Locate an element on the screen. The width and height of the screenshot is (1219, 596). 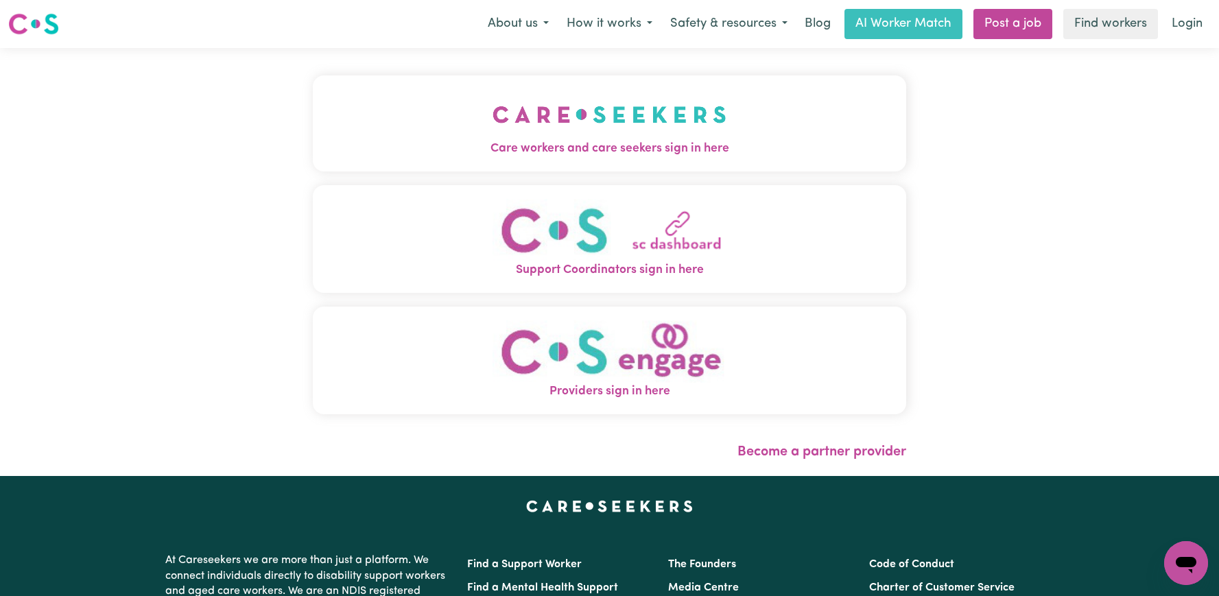
button: How it works is located at coordinates (609, 24).